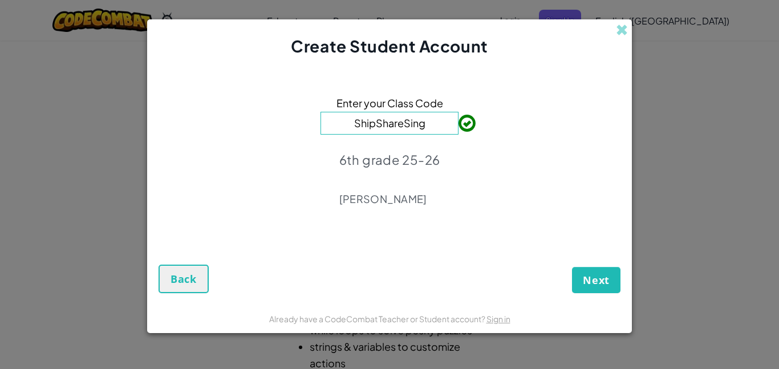 Image resolution: width=779 pixels, height=369 pixels. I want to click on span: Back, so click(184, 279).